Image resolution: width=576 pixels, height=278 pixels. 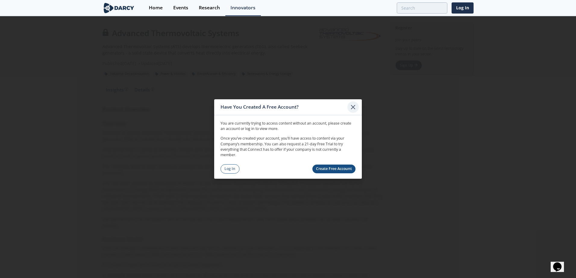 I want to click on div: Innovators, so click(x=243, y=8).